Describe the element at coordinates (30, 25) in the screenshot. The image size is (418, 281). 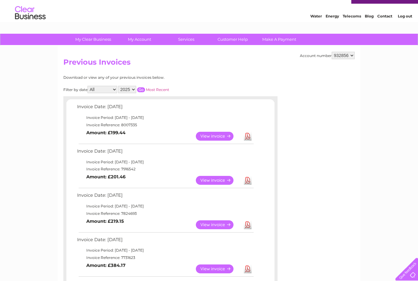
I see `img: logo.png` at that location.